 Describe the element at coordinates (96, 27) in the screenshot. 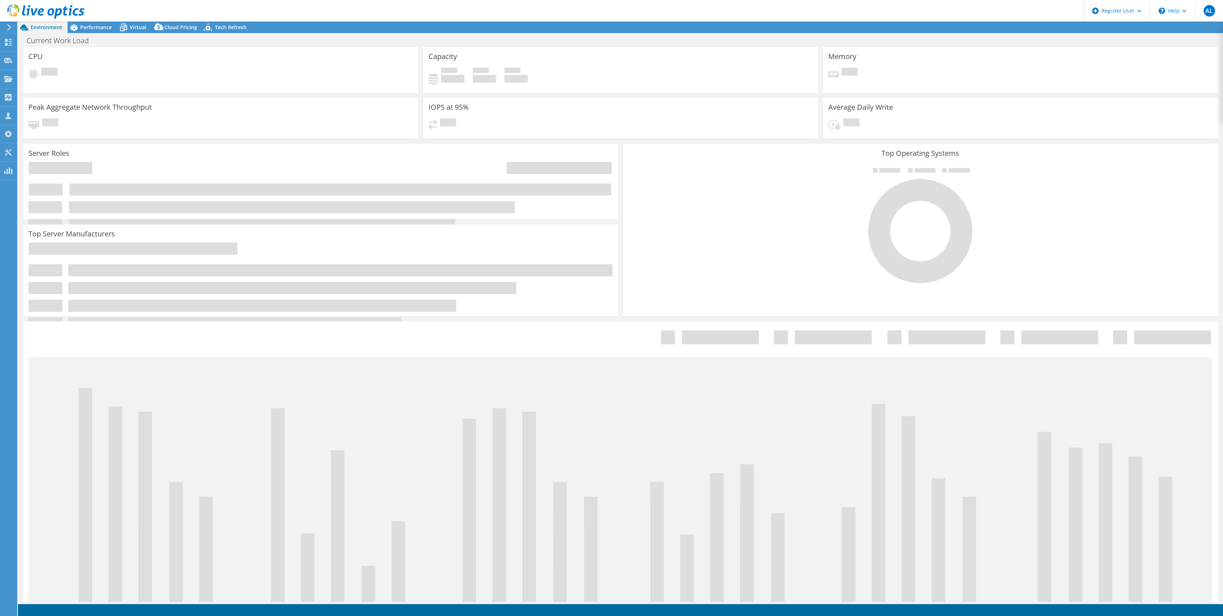

I see `span: Performance` at that location.